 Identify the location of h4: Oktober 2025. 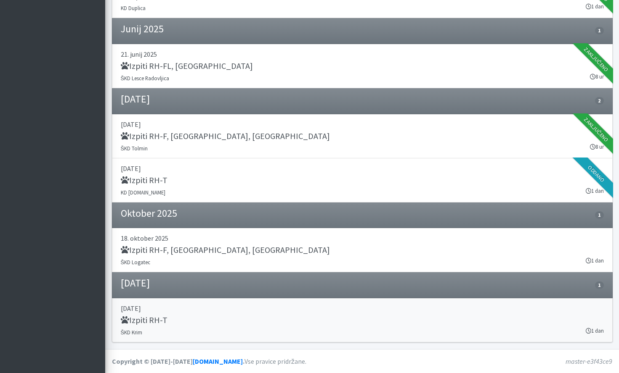
(149, 214).